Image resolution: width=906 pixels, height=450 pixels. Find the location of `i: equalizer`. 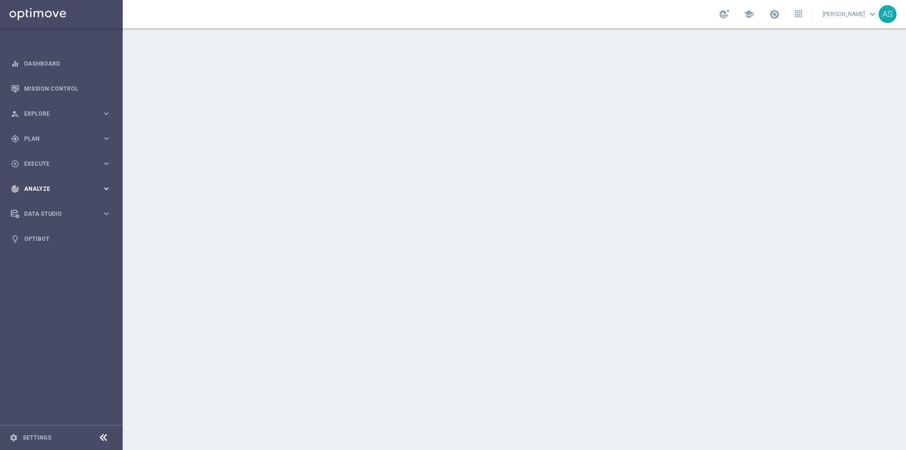

i: equalizer is located at coordinates (15, 64).